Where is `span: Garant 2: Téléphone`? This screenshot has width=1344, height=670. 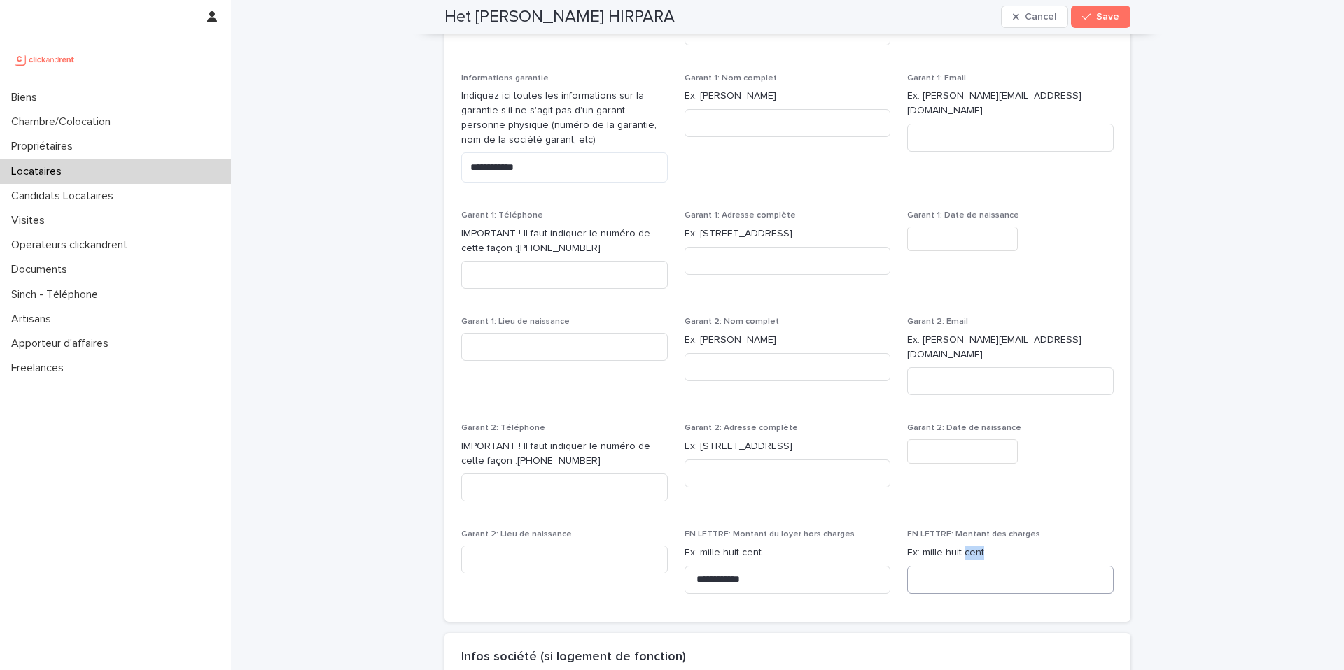
span: Garant 2: Téléphone is located at coordinates (503, 428).